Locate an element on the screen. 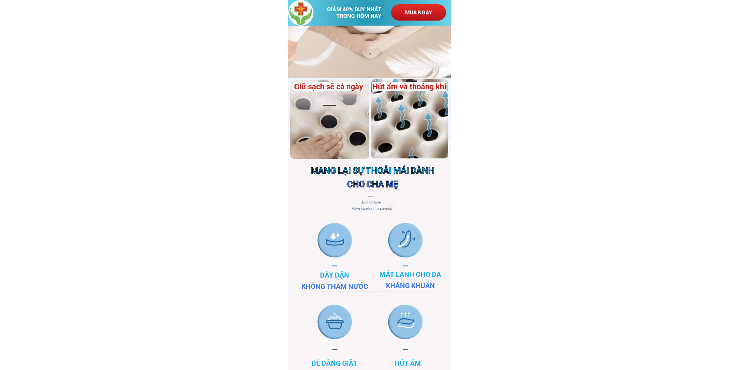 The width and height of the screenshot is (739, 370). h3: GIẢM 40% DUY NHẤT TRONG HÔM NAY is located at coordinates (358, 13).